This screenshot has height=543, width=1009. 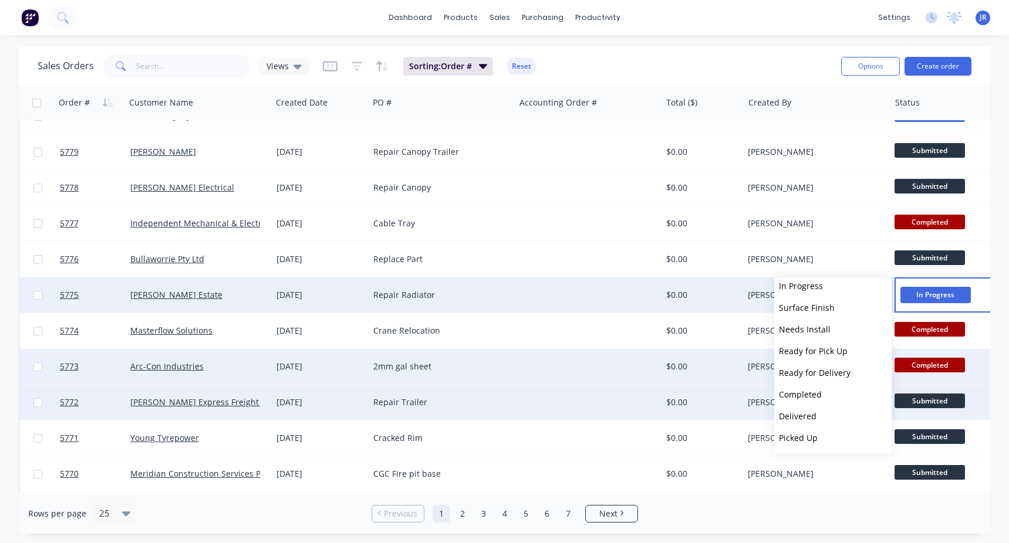 What do you see at coordinates (202, 223) in the screenshot?
I see `a: Independent Mechanical & Electrical` at bounding box center [202, 223].